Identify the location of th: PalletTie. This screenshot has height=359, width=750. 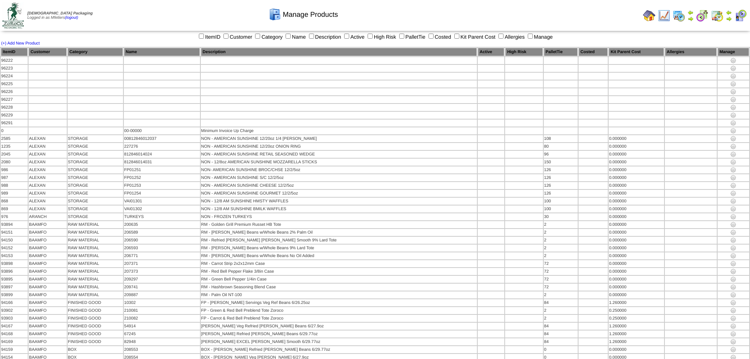
(560, 52).